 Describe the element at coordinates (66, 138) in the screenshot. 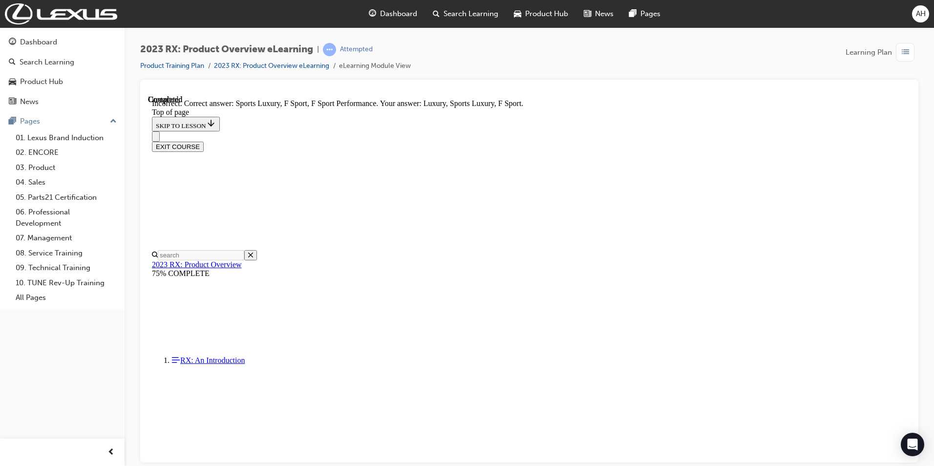

I see `a: 01. Lexus Brand Induction` at that location.